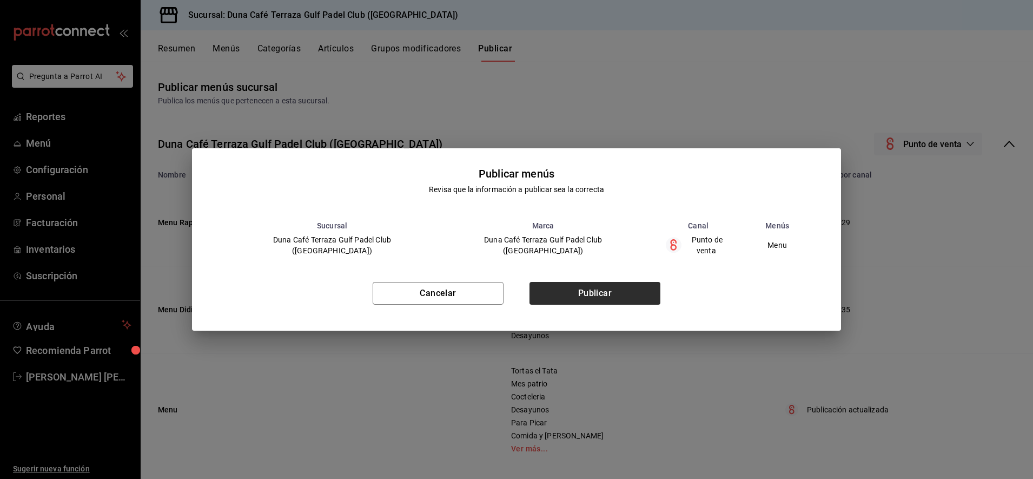 This screenshot has height=479, width=1033. I want to click on th: Menús, so click(777, 225).